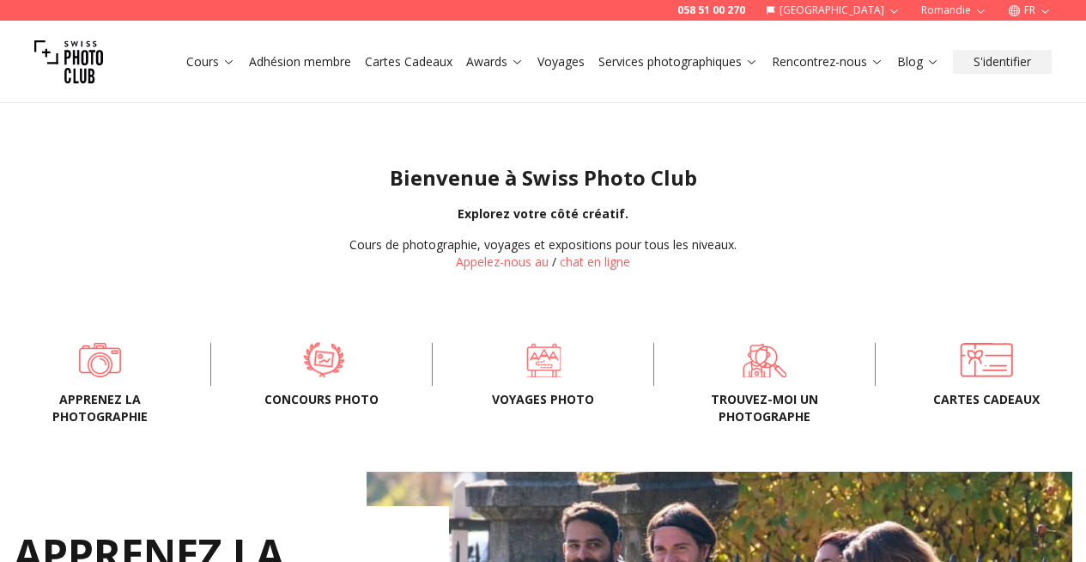  What do you see at coordinates (543, 399) in the screenshot?
I see `span: Voyages photo` at bounding box center [543, 399].